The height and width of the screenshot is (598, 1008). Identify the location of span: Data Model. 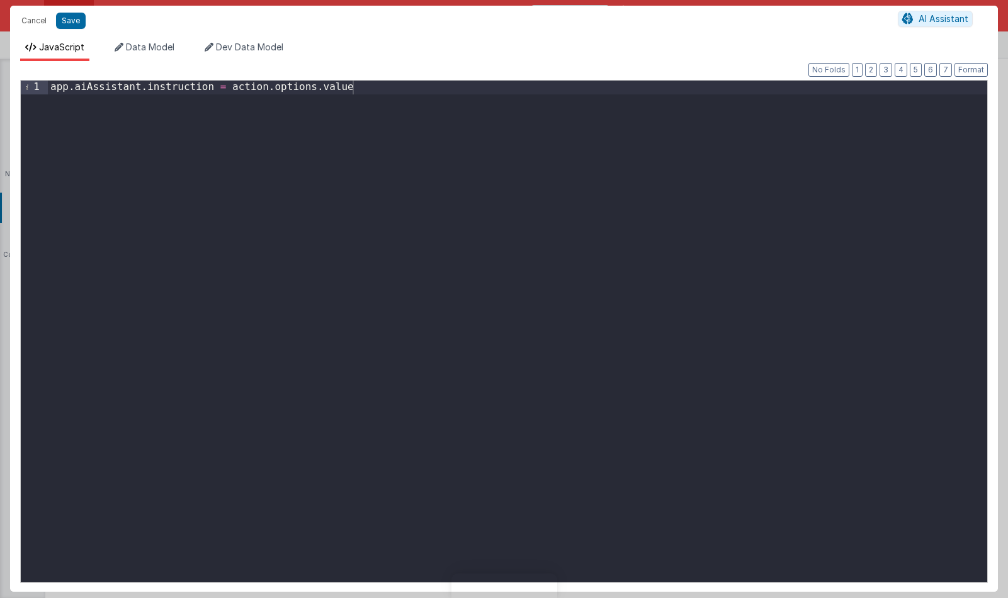
(150, 47).